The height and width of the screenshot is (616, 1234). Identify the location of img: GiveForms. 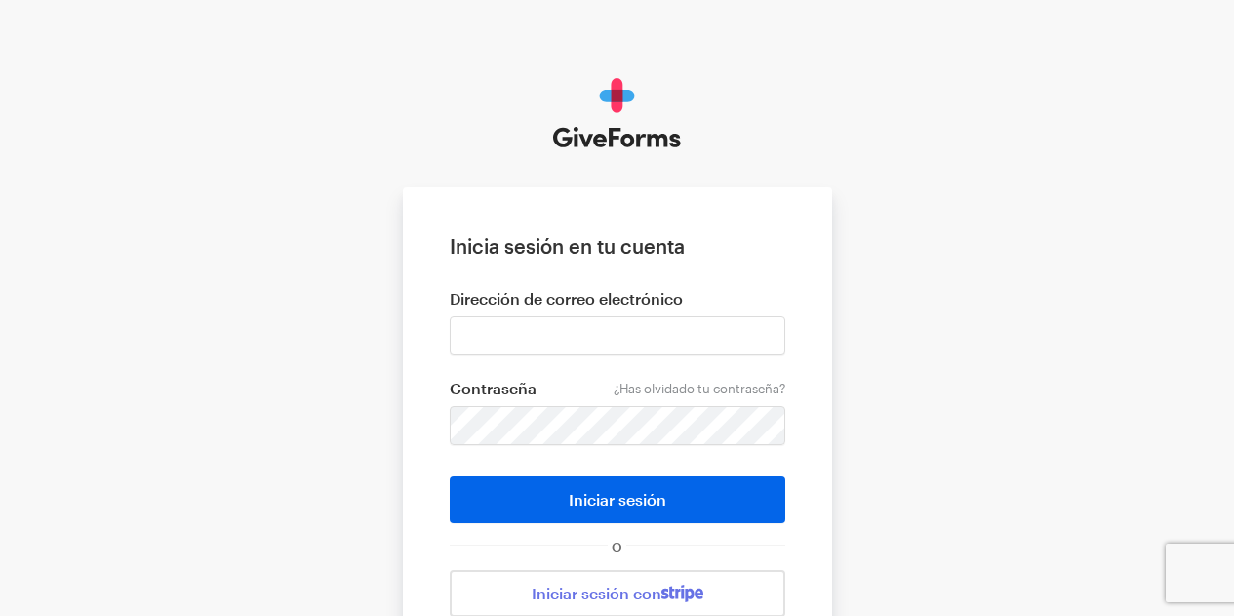
(617, 113).